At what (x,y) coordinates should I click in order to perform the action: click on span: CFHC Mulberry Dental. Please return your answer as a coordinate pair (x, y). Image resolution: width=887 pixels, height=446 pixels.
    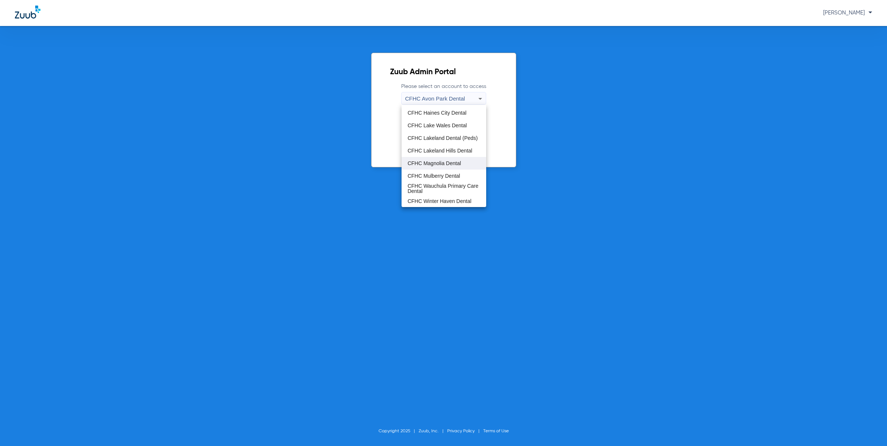
    Looking at the image, I should click on (434, 176).